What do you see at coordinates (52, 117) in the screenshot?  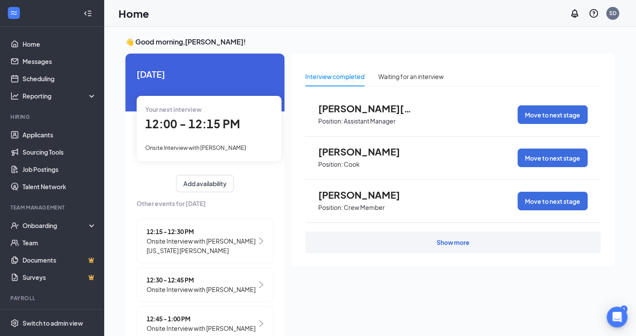 I see `div: Hiring` at bounding box center [52, 117].